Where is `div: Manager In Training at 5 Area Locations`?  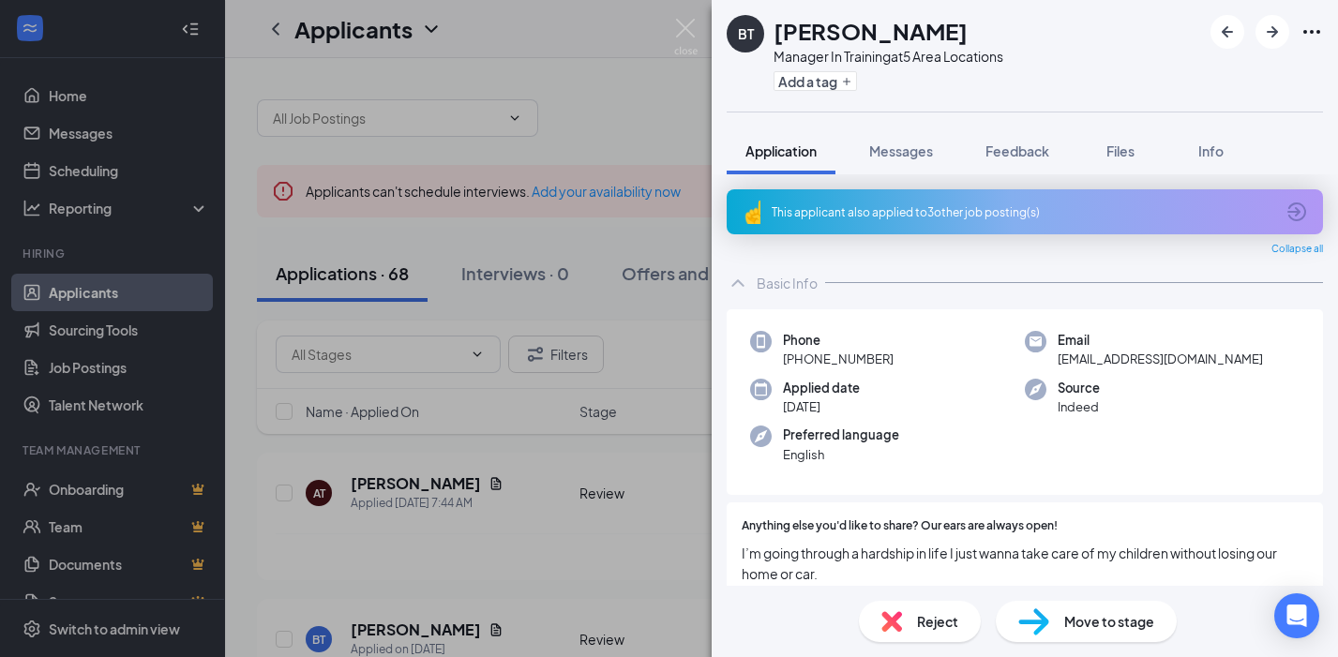
div: Manager In Training at 5 Area Locations is located at coordinates (888, 56).